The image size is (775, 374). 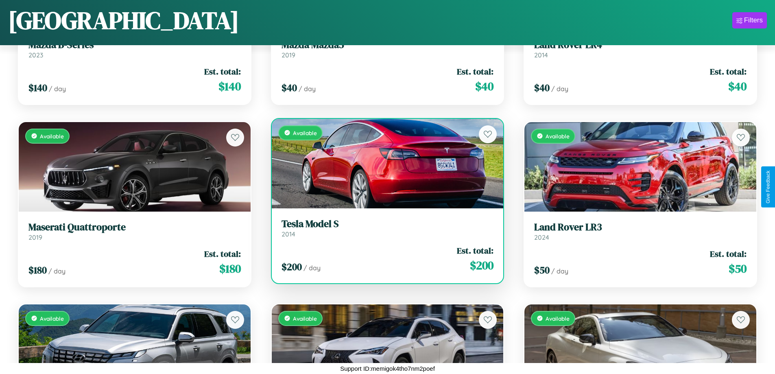 I want to click on h3: Maserati Quattroporte, so click(x=135, y=227).